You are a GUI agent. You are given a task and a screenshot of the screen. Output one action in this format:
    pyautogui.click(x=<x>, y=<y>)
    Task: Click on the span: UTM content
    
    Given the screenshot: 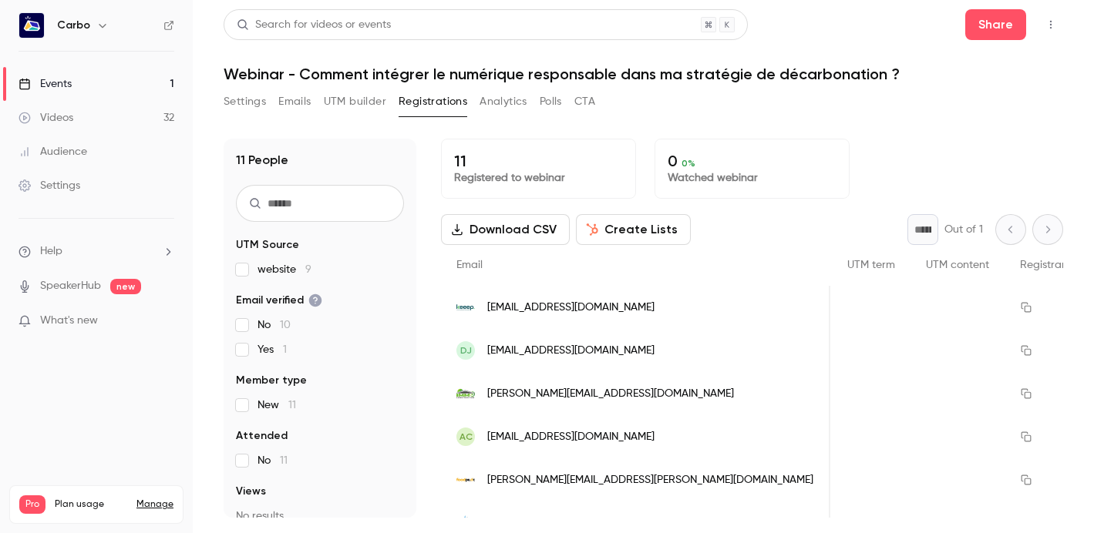 What is the action you would take?
    pyautogui.click(x=957, y=265)
    